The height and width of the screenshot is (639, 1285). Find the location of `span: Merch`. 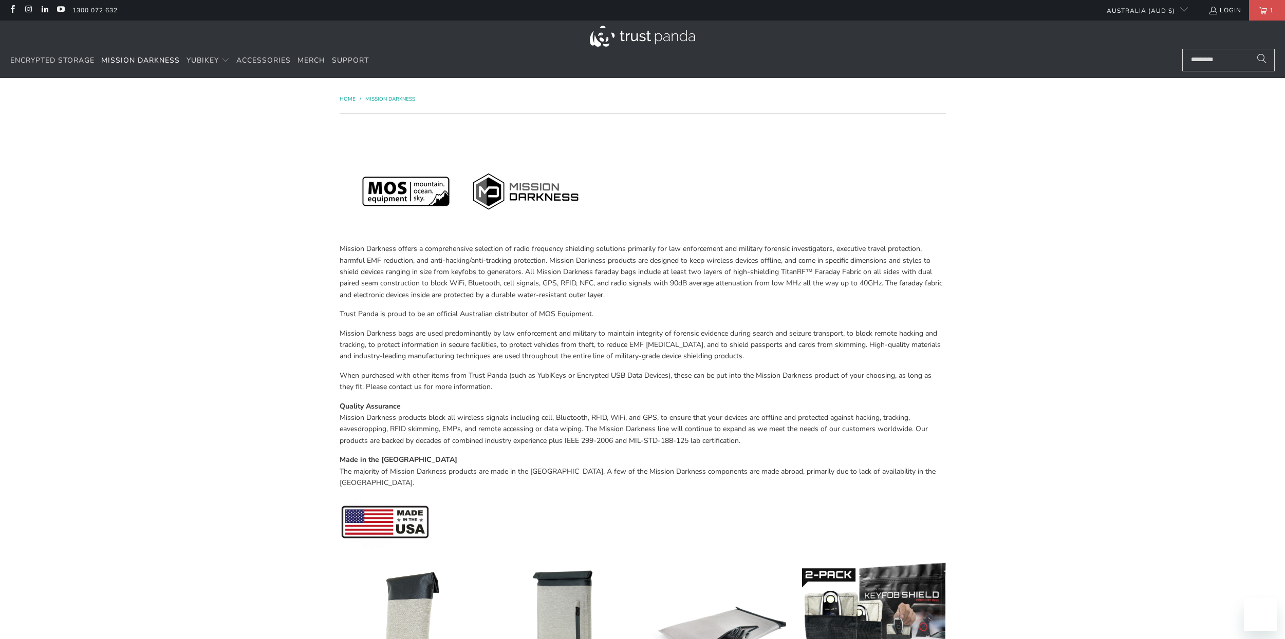

span: Merch is located at coordinates (311, 60).